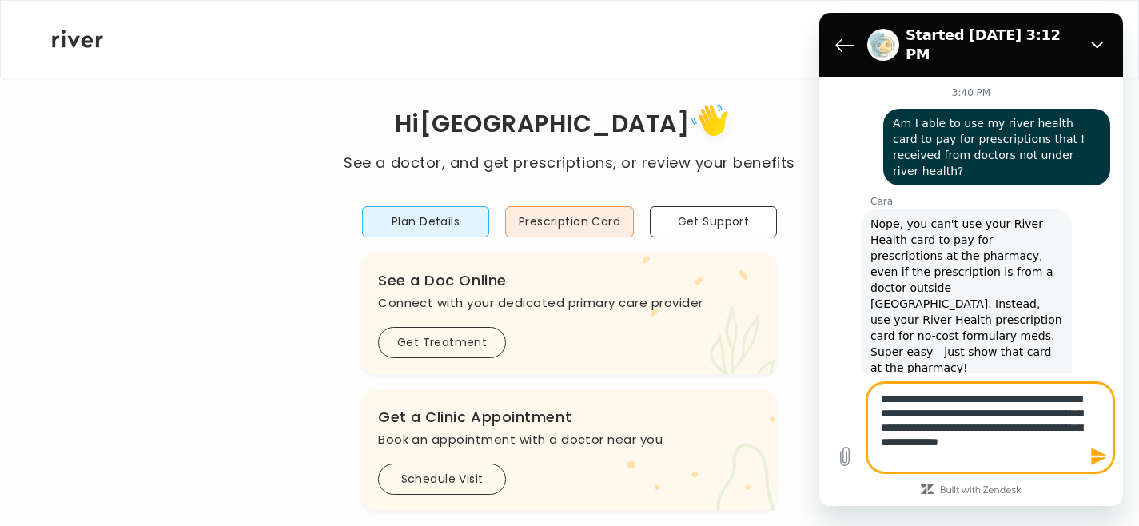  Describe the element at coordinates (278, 32) in the screenshot. I see `button: Close` at that location.